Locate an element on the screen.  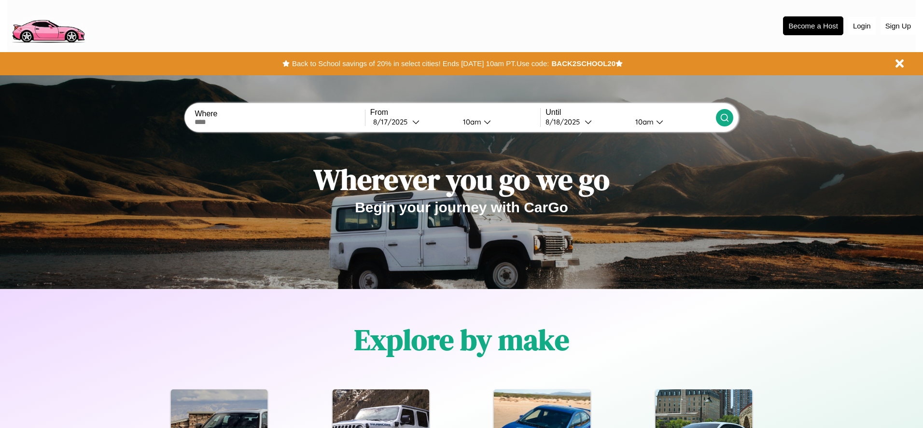
label: Until is located at coordinates (630, 112).